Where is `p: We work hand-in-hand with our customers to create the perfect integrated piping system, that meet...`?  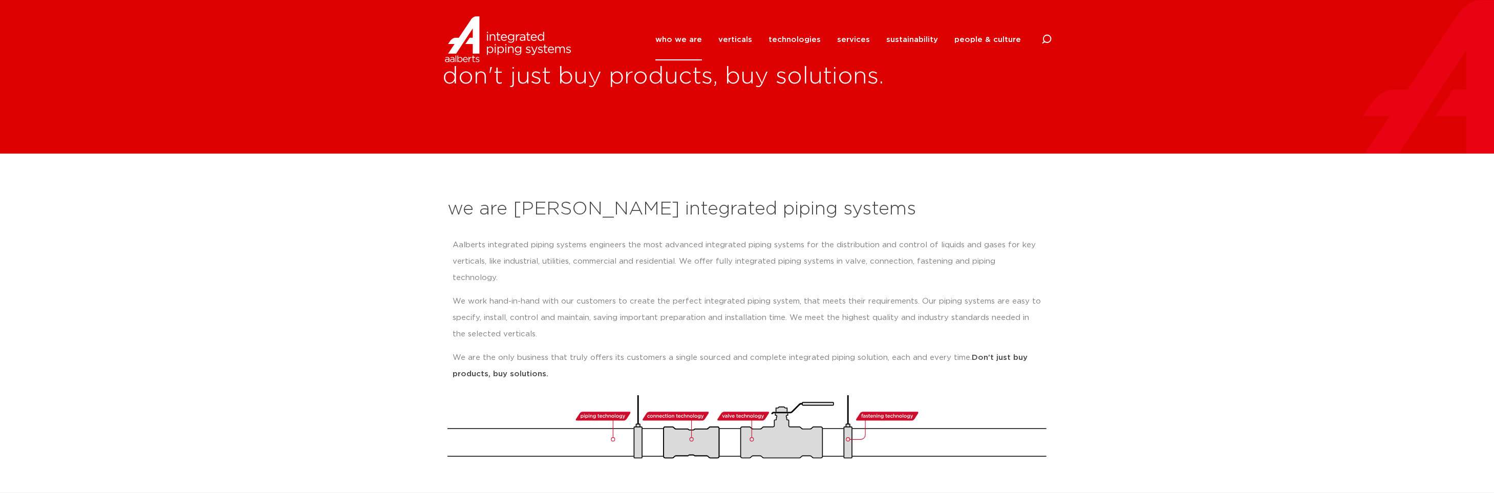 p: We work hand-in-hand with our customers to create the perfect integrated piping system, that meet... is located at coordinates (747, 318).